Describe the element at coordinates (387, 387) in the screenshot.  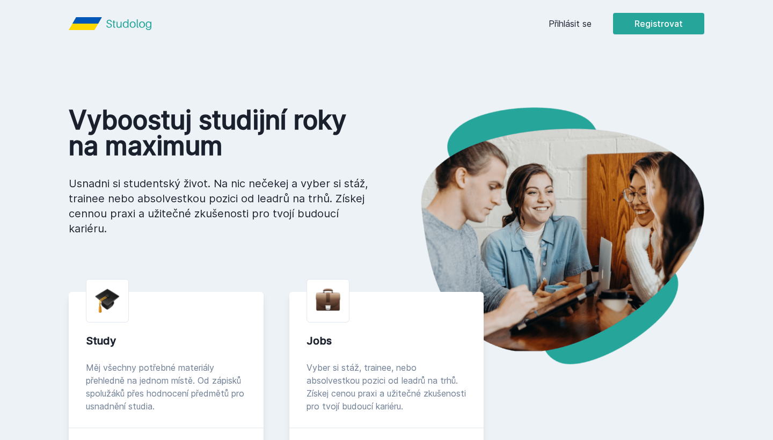
I see `div: Vyber si stáž, trainee, nebo absolvestkou pozici od leadrů na trhů. Získej cenou praxi a užitečné...` at that location.